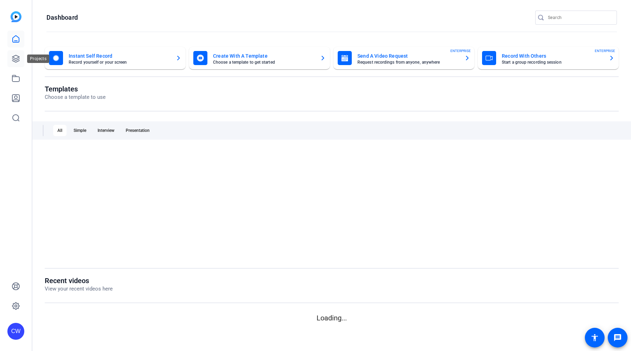  Describe the element at coordinates (75, 89) in the screenshot. I see `h1: Templates` at that location.